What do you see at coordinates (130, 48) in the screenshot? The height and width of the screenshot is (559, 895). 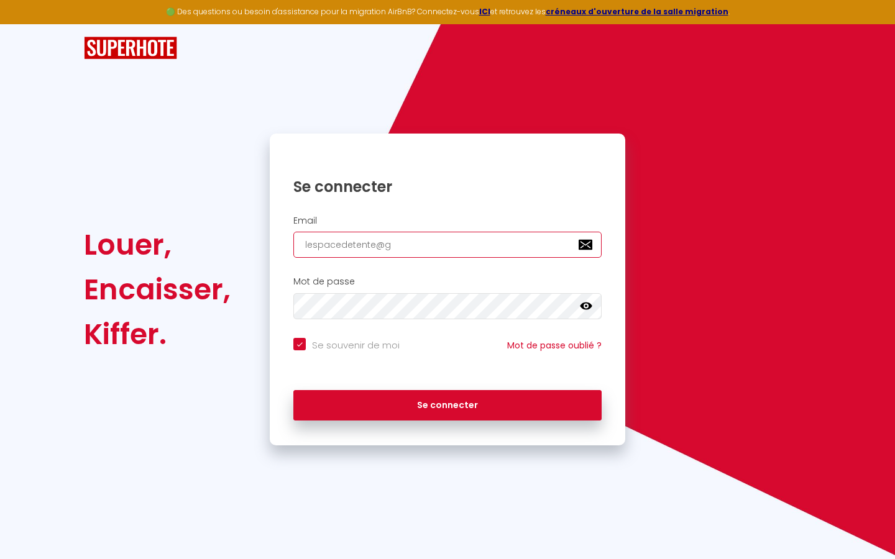 I see `img: SuperHote logo` at bounding box center [130, 48].